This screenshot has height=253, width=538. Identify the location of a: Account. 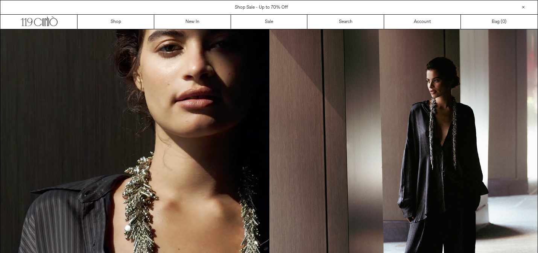
(423, 22).